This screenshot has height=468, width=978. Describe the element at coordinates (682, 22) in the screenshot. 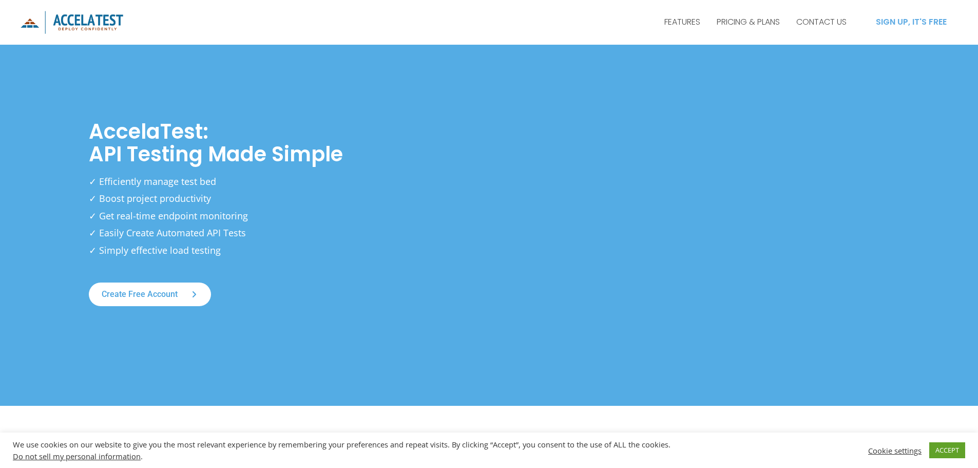

I see `a: FEATURES` at that location.